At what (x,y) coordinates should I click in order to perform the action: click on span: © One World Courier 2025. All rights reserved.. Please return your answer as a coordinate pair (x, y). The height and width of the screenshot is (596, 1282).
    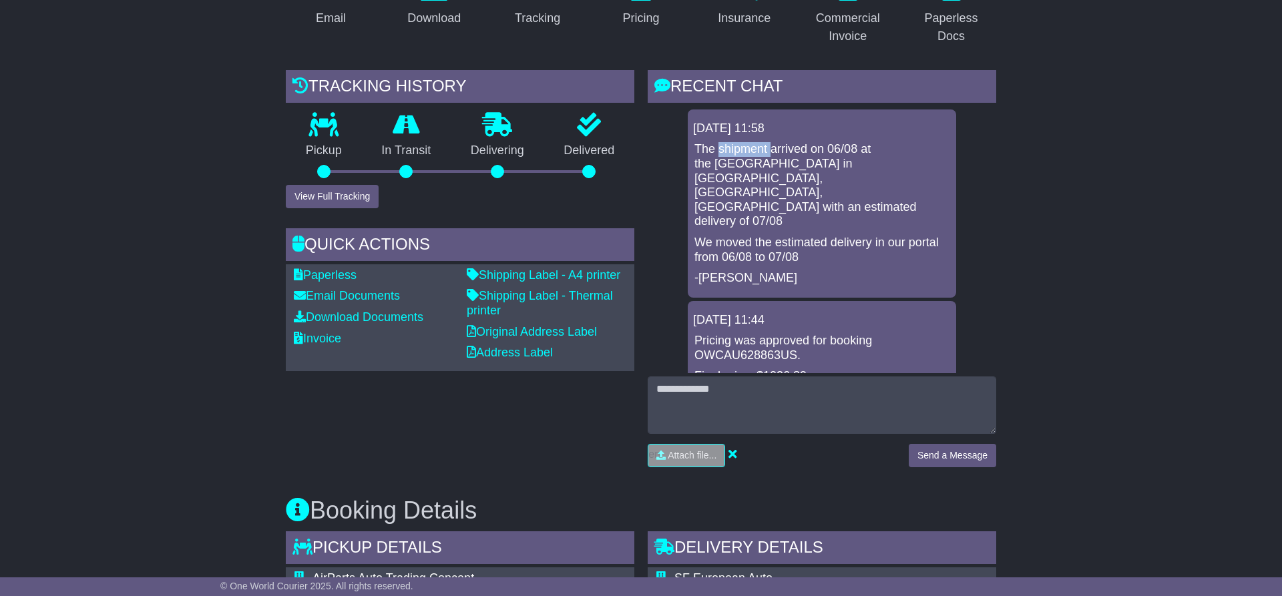
    Looking at the image, I should click on (317, 586).